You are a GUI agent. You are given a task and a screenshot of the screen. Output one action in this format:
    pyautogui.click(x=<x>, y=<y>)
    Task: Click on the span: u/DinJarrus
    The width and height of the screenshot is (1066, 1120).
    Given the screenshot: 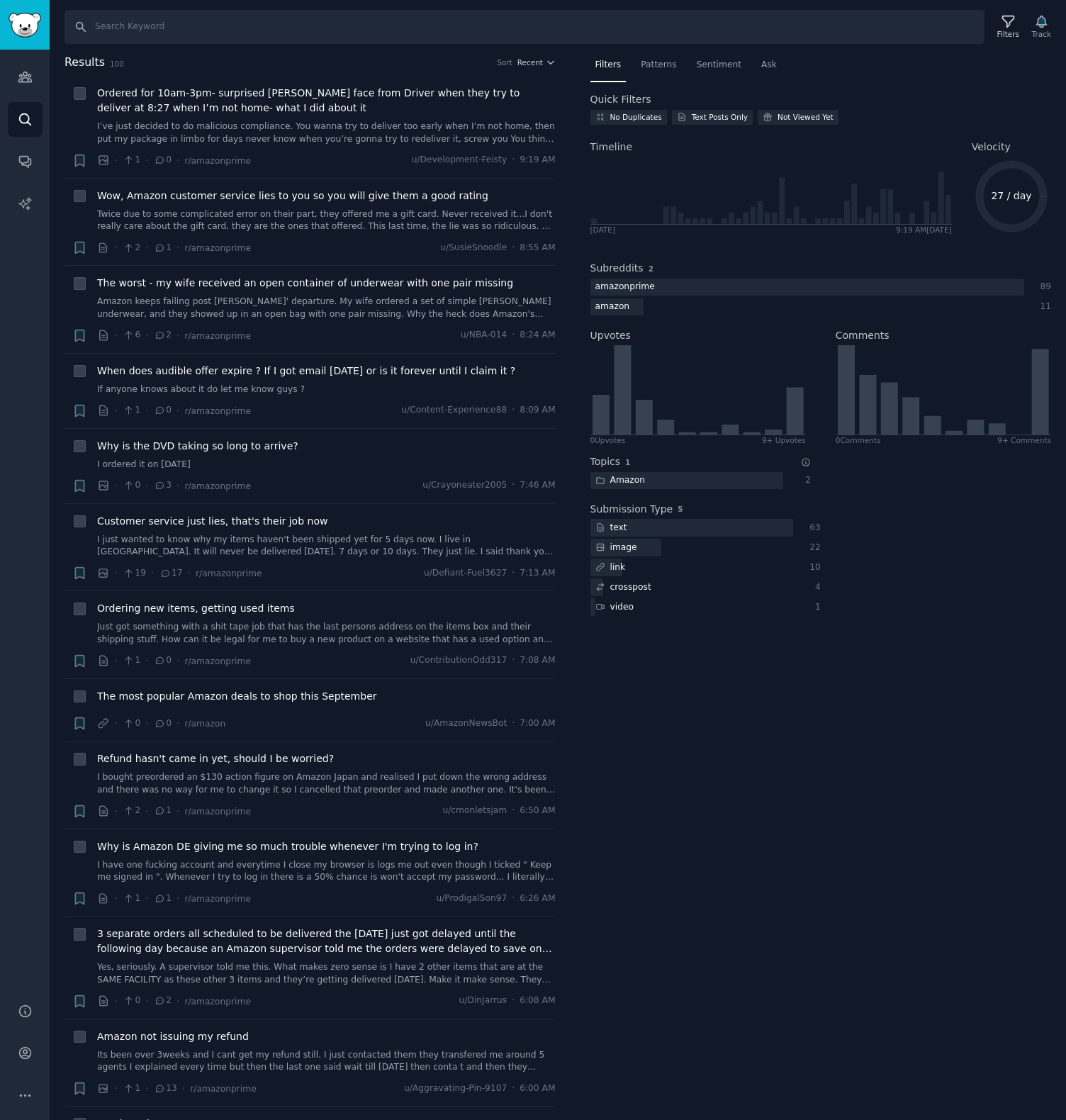 What is the action you would take?
    pyautogui.click(x=483, y=1000)
    